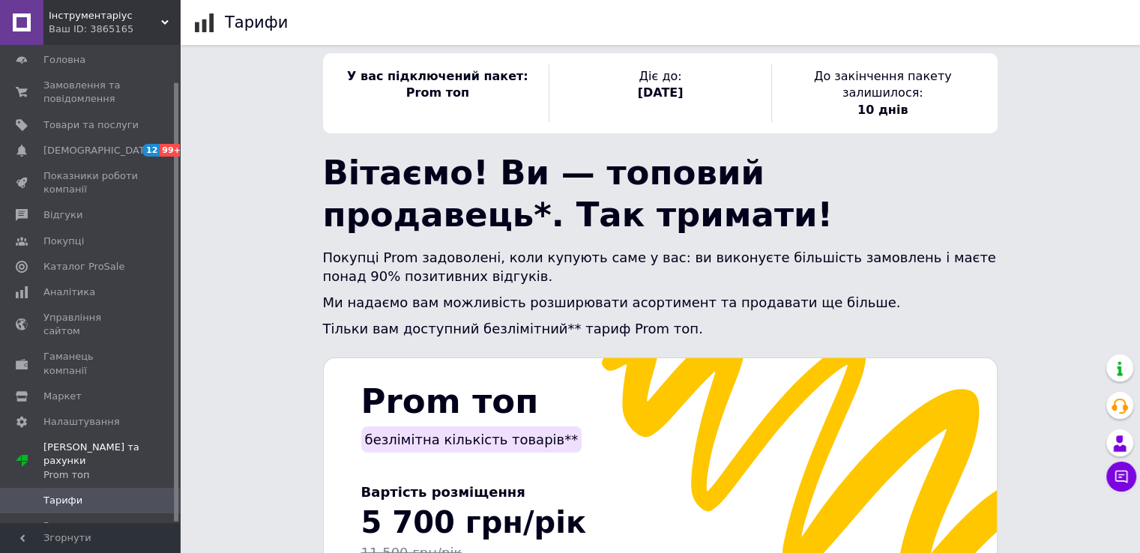 The image size is (1140, 553). Describe the element at coordinates (1121, 477) in the screenshot. I see `button: Чат з покупцем` at that location.